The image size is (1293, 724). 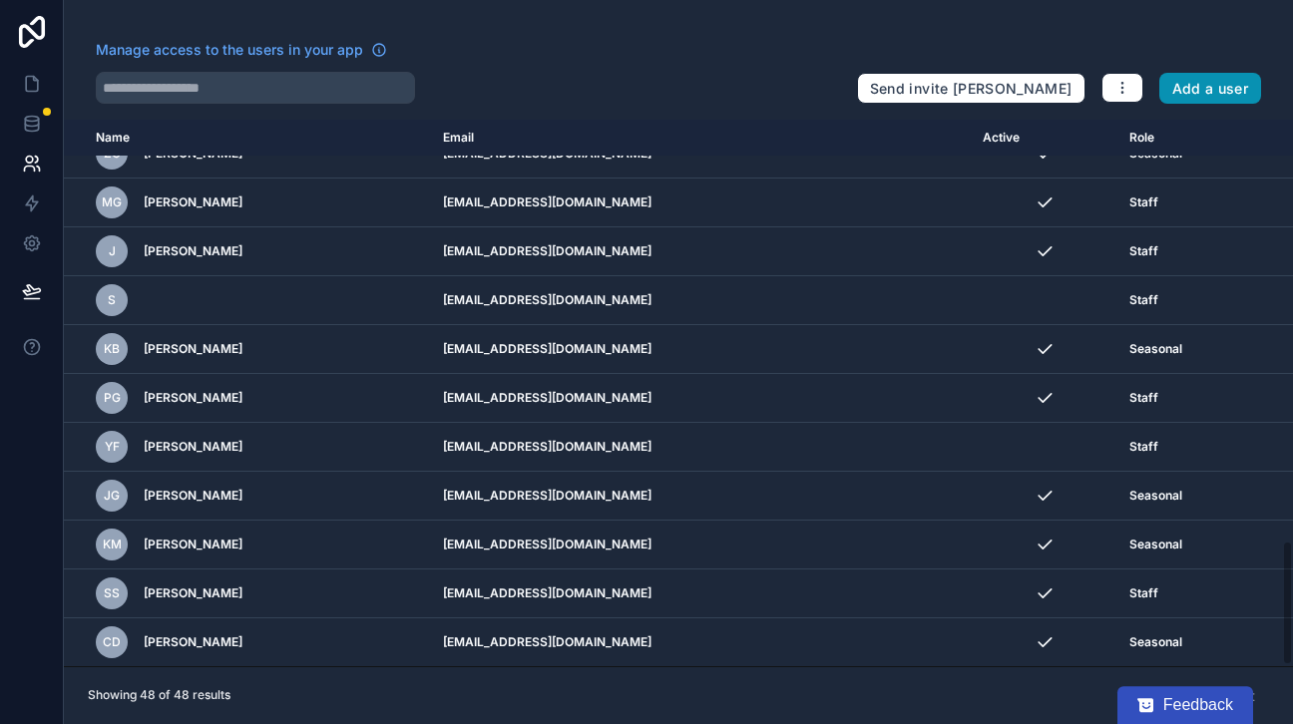 I want to click on div: scrollable content, so click(x=679, y=393).